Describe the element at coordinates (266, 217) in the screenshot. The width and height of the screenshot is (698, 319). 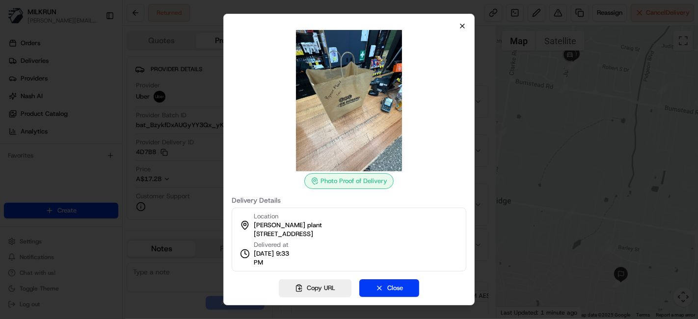
I see `span: Location` at that location.